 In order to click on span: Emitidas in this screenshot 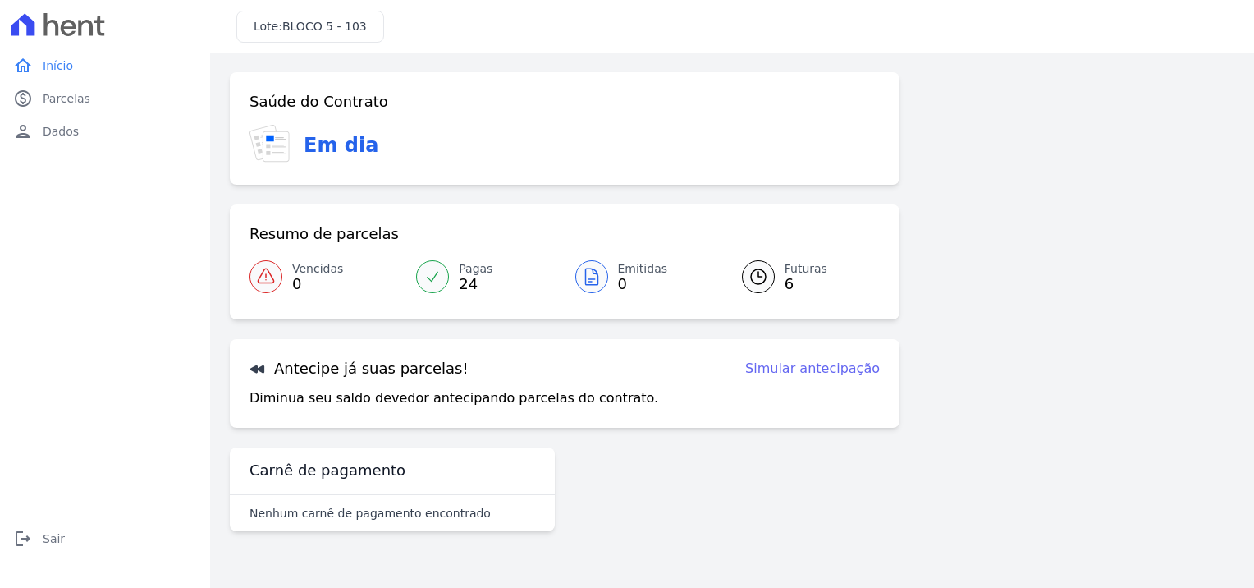, I will do `click(643, 268)`.